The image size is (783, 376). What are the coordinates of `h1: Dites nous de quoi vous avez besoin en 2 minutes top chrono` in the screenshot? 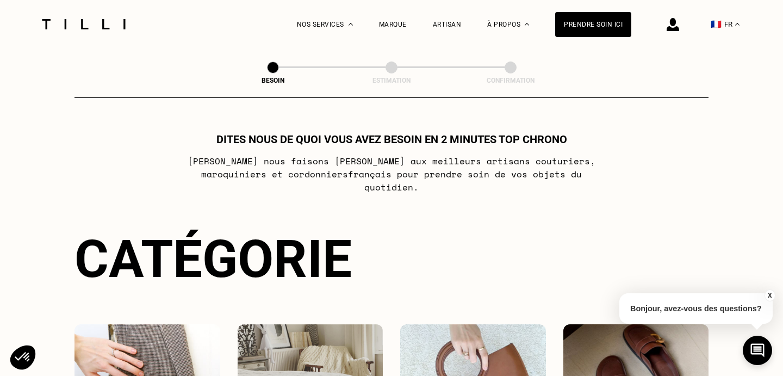 It's located at (392, 139).